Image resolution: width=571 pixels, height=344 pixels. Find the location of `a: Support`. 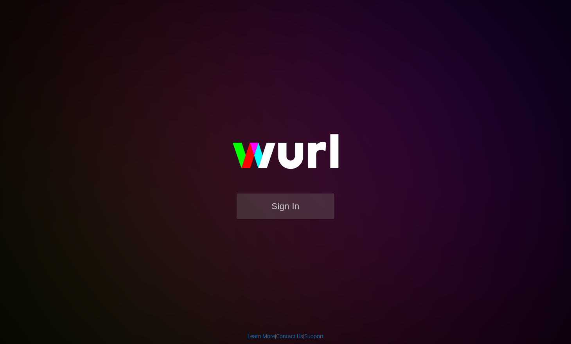

a: Support is located at coordinates (314, 337).